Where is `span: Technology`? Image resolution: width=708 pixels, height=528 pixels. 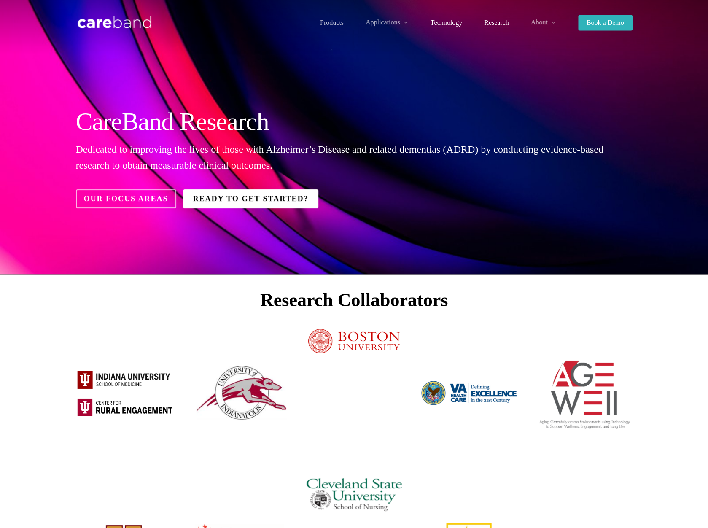
span: Technology is located at coordinates (446, 22).